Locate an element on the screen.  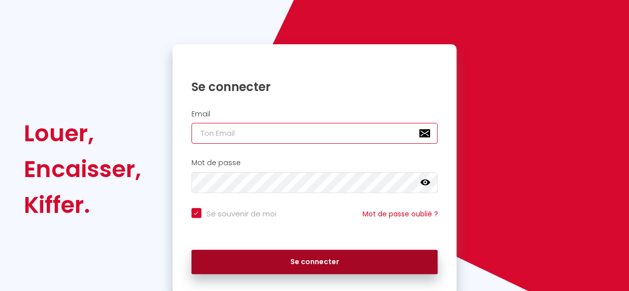
input: Ton Email is located at coordinates (315, 133).